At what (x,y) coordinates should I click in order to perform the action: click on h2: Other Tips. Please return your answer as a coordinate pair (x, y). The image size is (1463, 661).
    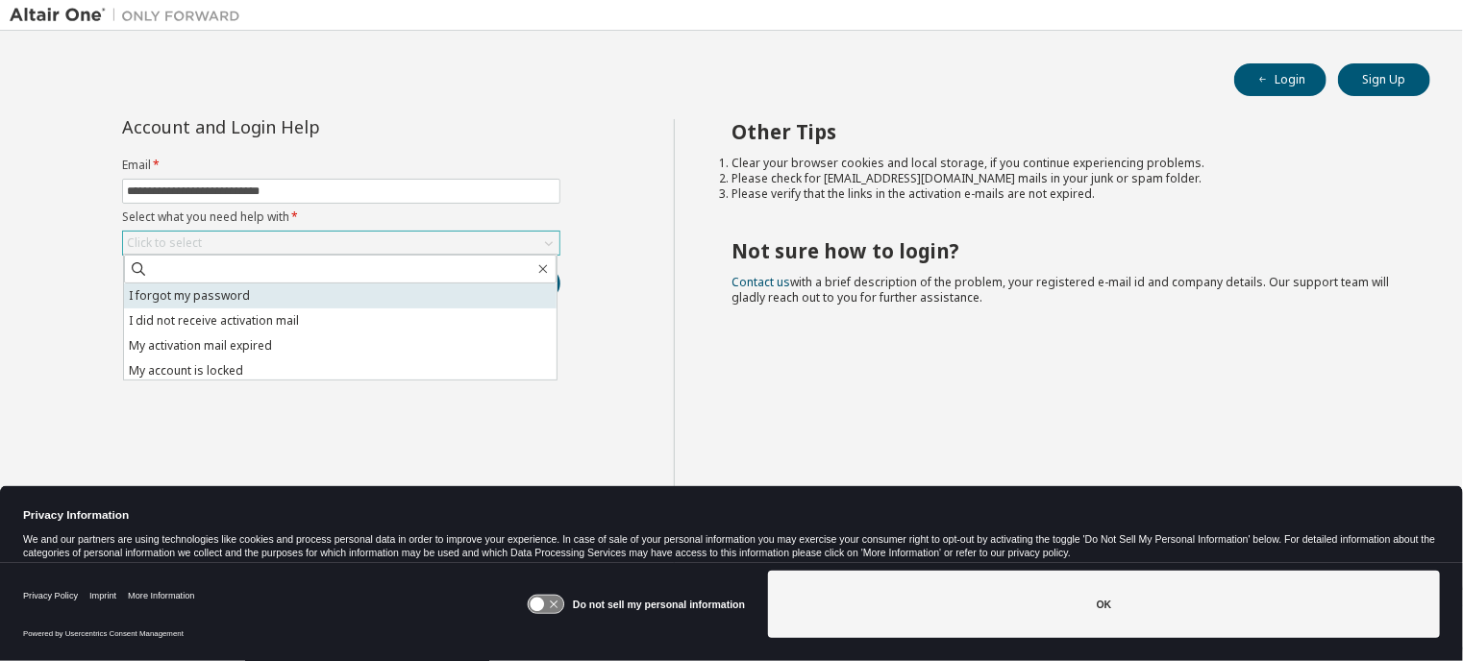
    Looking at the image, I should click on (1064, 132).